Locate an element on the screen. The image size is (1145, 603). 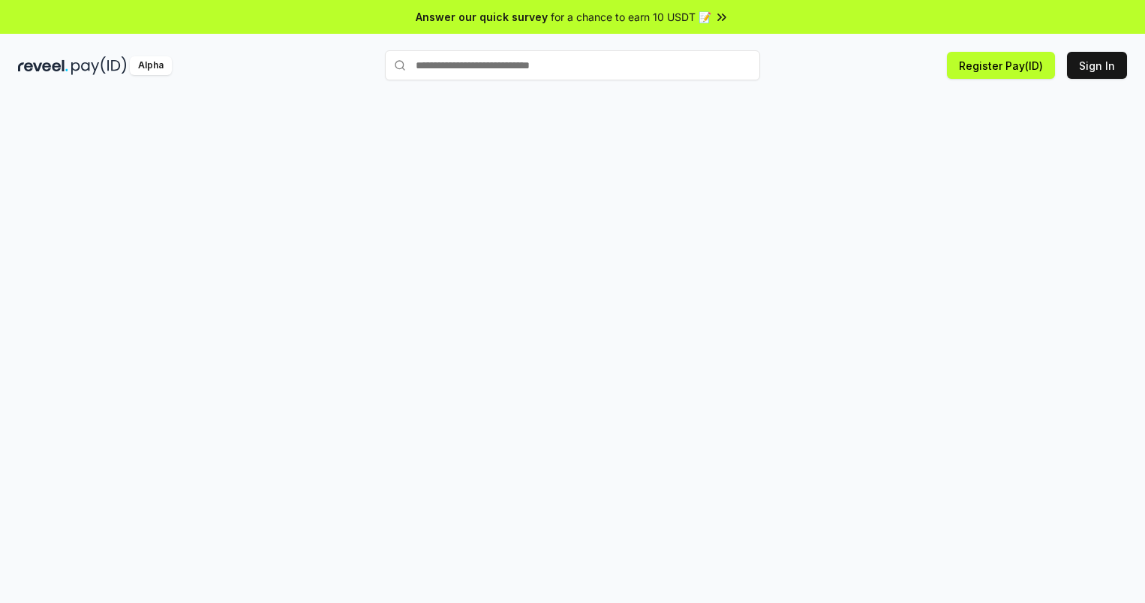
span: for a chance to earn 10 USDT 📝 is located at coordinates (631, 17).